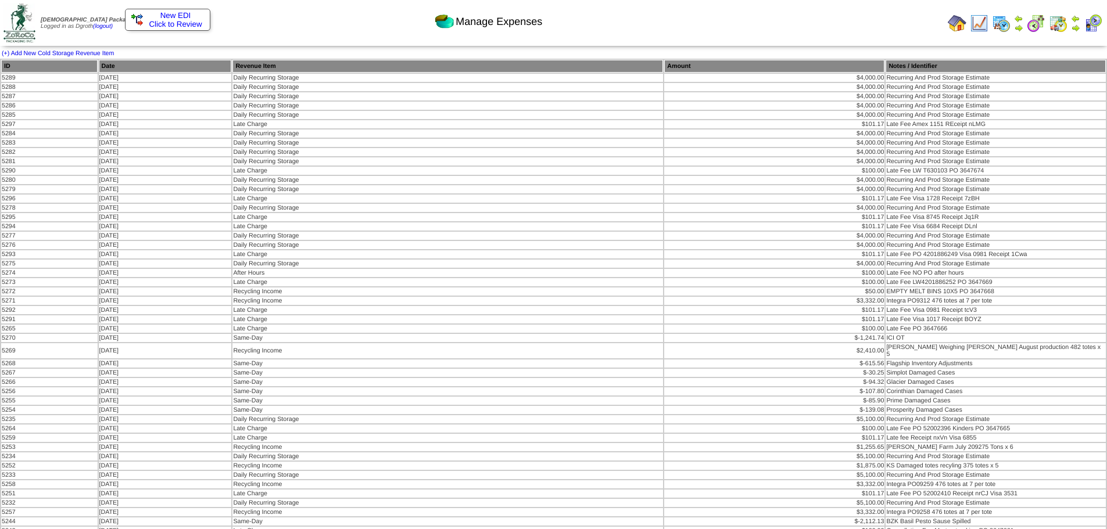  What do you see at coordinates (774, 301) in the screenshot?
I see `div: $3,332.00` at bounding box center [774, 301].